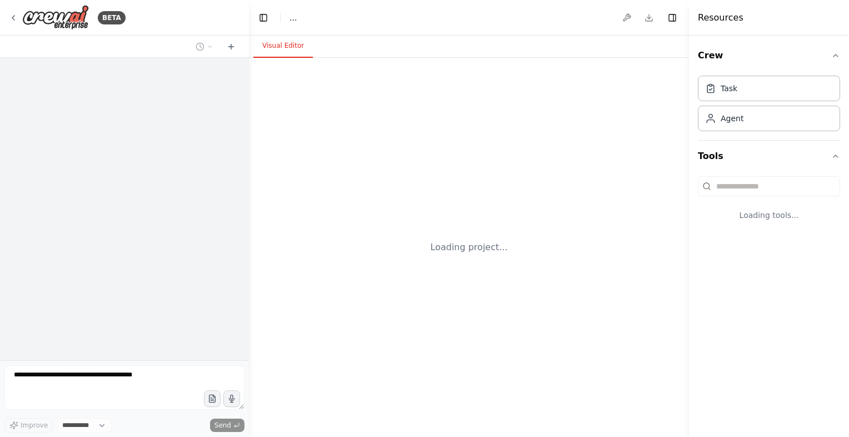 Image resolution: width=849 pixels, height=437 pixels. I want to click on button: Improve, so click(28, 425).